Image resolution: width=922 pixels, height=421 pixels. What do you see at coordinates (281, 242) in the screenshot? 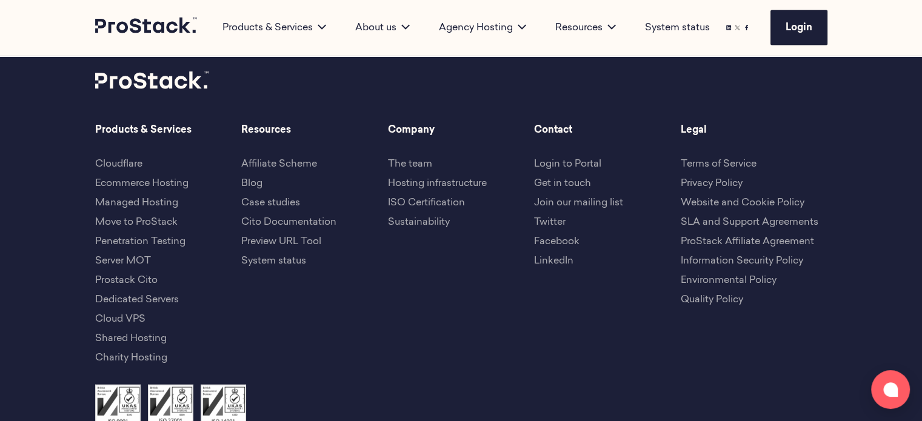
I see `a: Preview URL Tool` at bounding box center [281, 242].